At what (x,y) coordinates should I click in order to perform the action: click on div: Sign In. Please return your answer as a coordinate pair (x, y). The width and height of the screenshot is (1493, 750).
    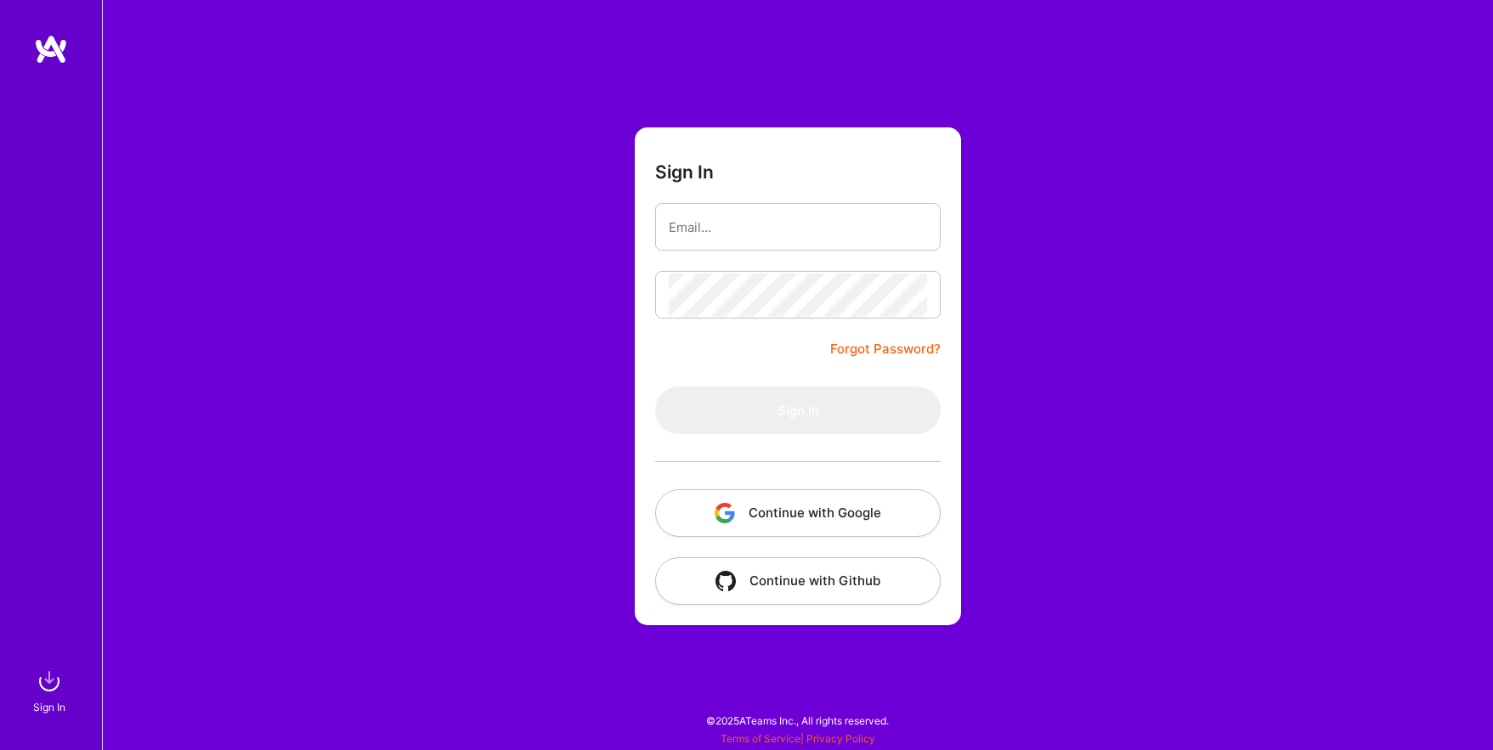
    Looking at the image, I should click on (49, 707).